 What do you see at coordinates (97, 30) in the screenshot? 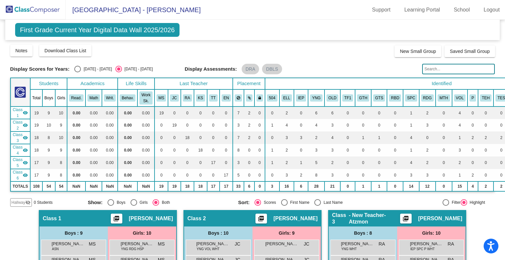
I see `span: First Grade Current Year Digital Data Wall 2025/2026` at bounding box center [97, 30].